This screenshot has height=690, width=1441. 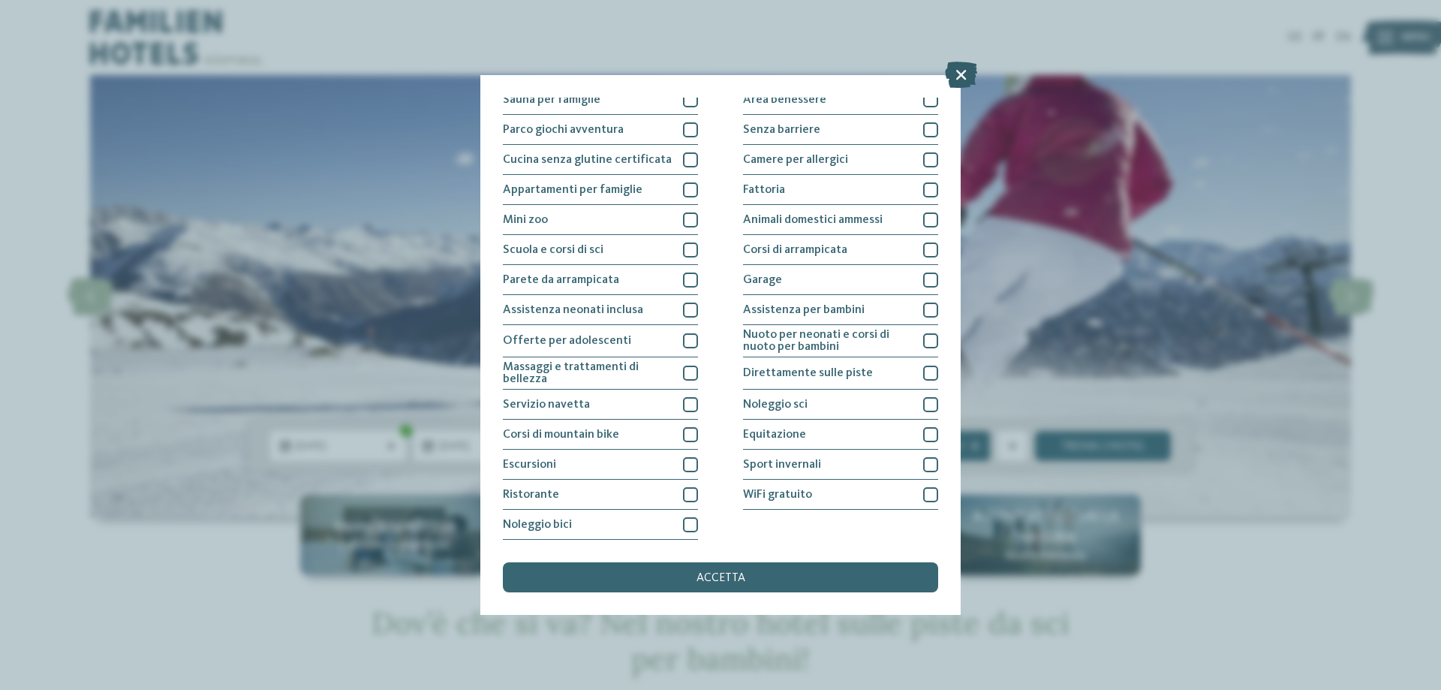 What do you see at coordinates (784, 100) in the screenshot?
I see `span: Area benessere` at bounding box center [784, 100].